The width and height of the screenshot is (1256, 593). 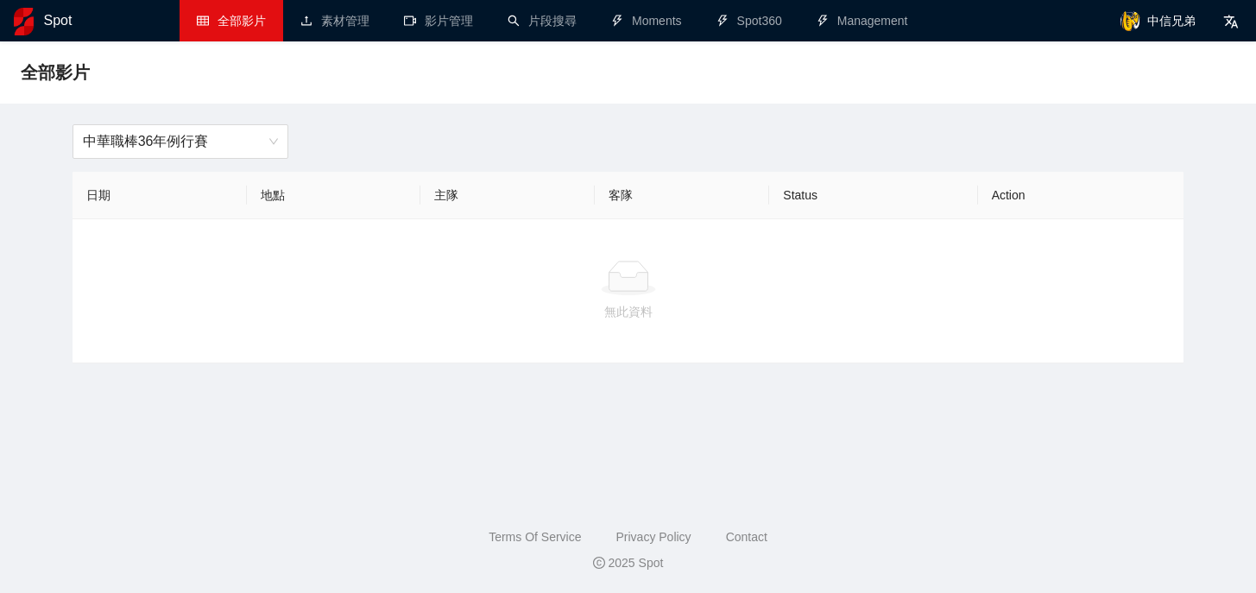 What do you see at coordinates (438, 21) in the screenshot?
I see `a: video-camera影片管理` at bounding box center [438, 21].